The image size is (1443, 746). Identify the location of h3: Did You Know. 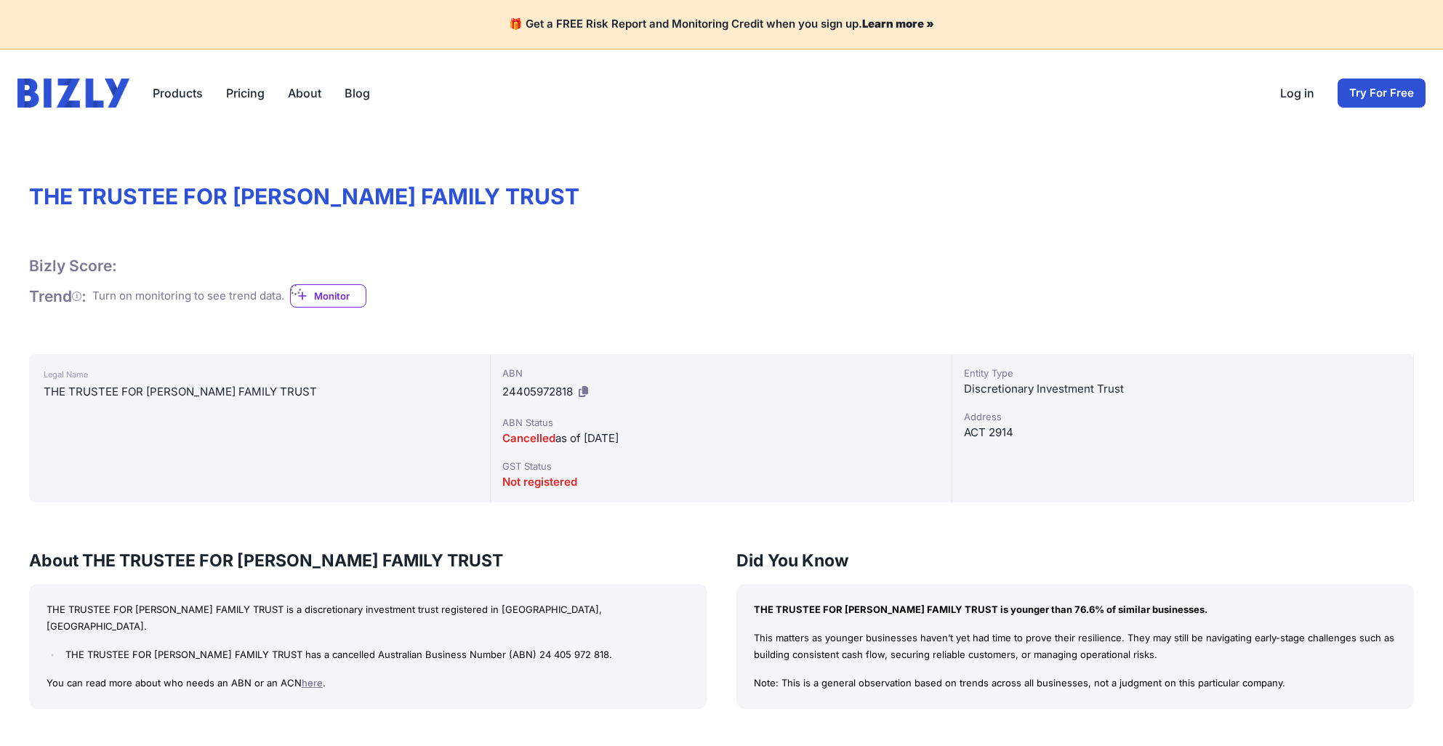
(1075, 560).